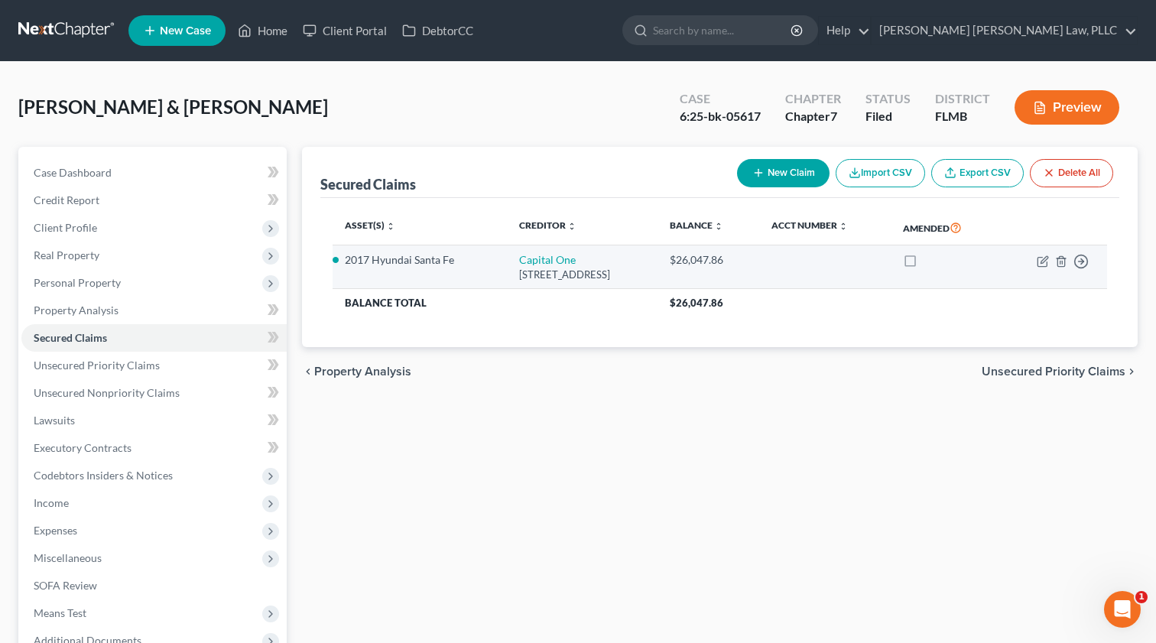 This screenshot has height=643, width=1156. Describe the element at coordinates (77, 282) in the screenshot. I see `span: Personal Property` at that location.